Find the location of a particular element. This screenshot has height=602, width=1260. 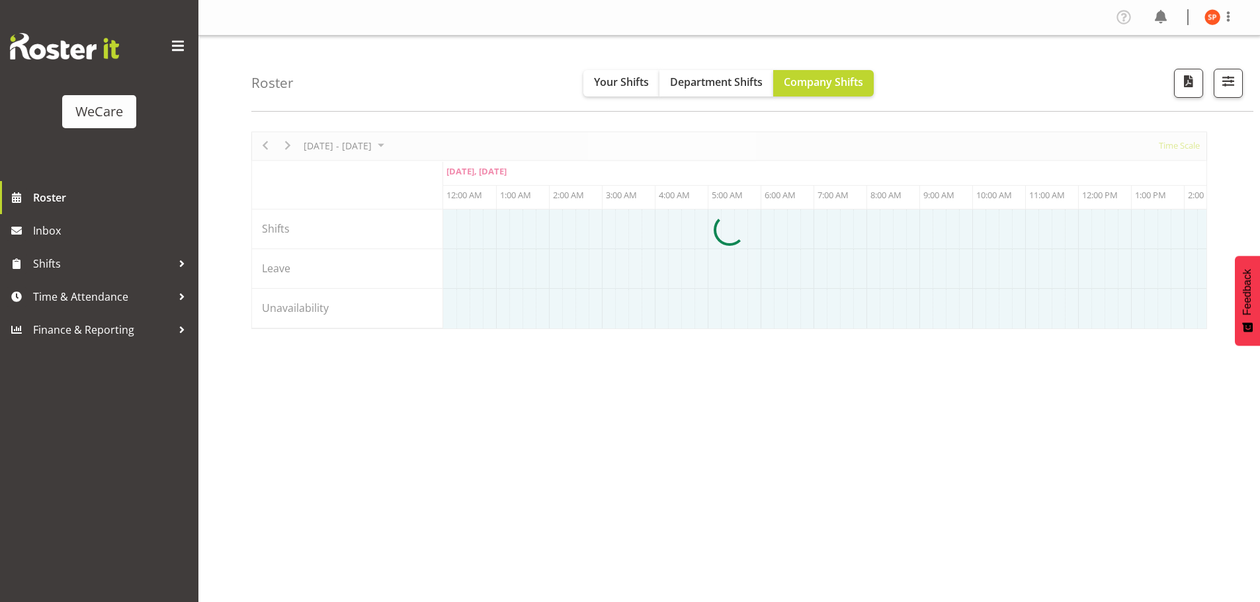

span: Time & Attendance is located at coordinates (102, 297).